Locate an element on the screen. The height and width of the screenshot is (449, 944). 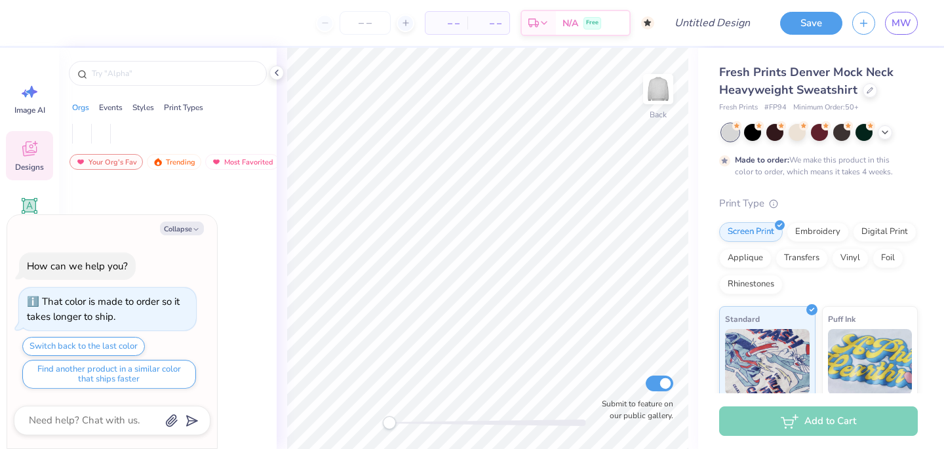
span: Standard is located at coordinates (742, 319).